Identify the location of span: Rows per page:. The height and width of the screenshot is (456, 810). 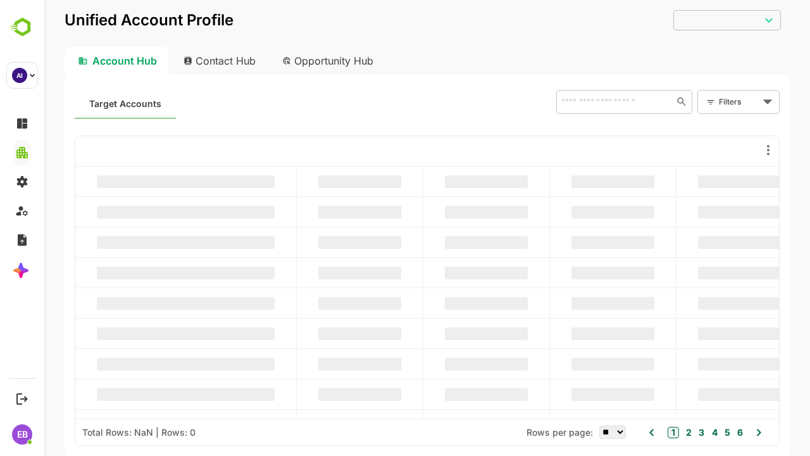
(515, 432).